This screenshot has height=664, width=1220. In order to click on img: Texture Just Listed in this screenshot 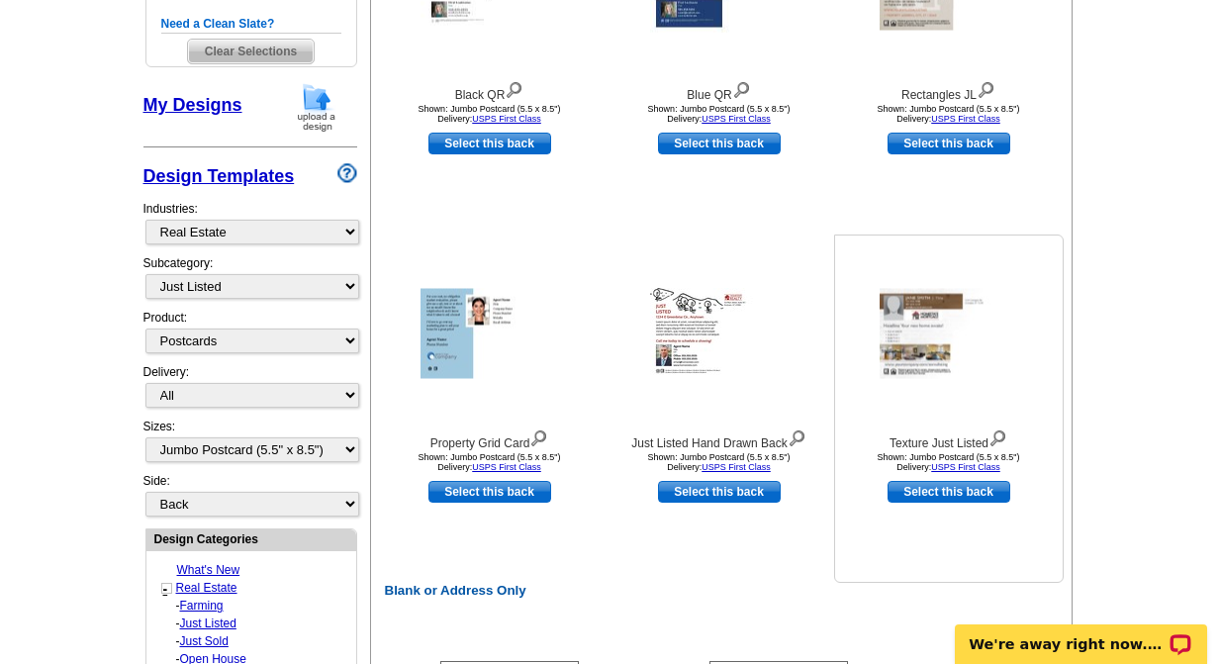, I will do `click(949, 333)`.